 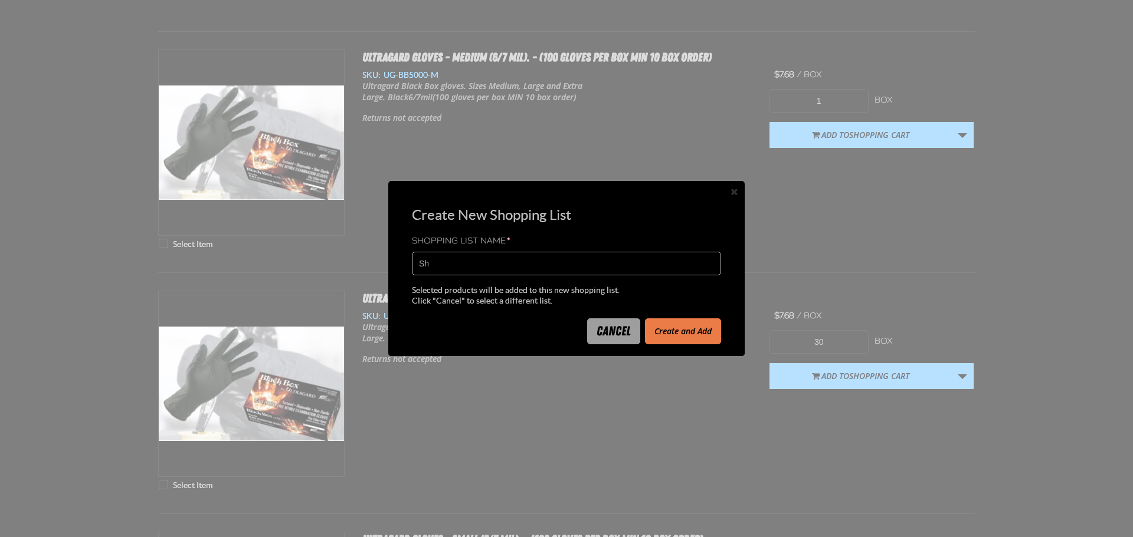 What do you see at coordinates (682, 331) in the screenshot?
I see `button: Create and Add` at bounding box center [682, 331].